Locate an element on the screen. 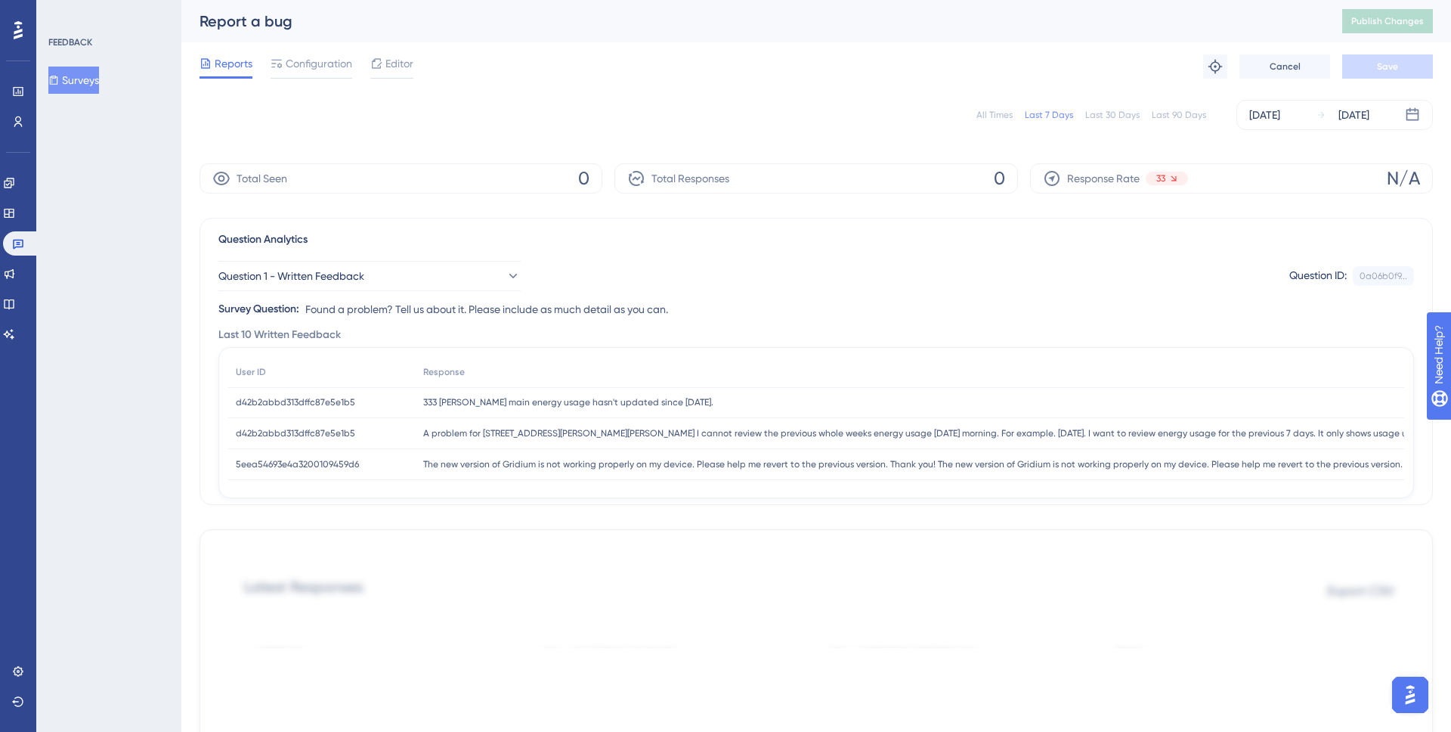 This screenshot has height=732, width=1451. div: Last 90 Days is located at coordinates (1179, 115).